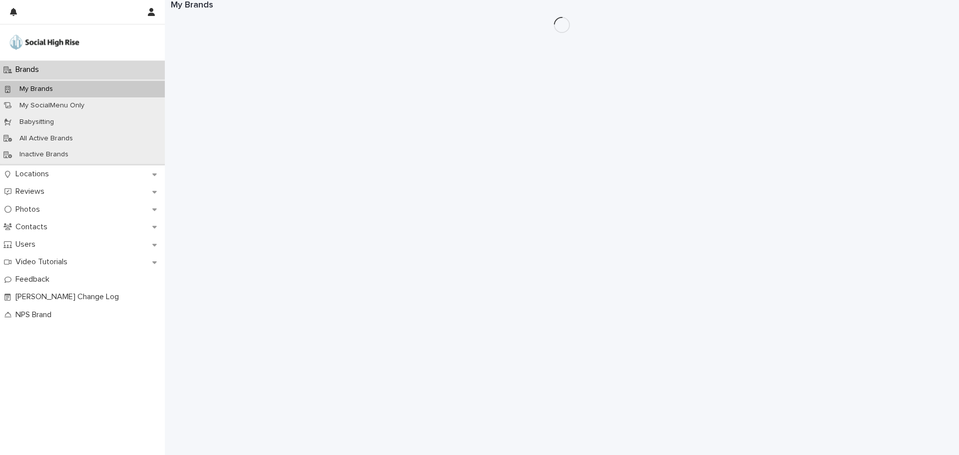 Image resolution: width=959 pixels, height=455 pixels. What do you see at coordinates (34, 174) in the screenshot?
I see `p: Locations` at bounding box center [34, 174].